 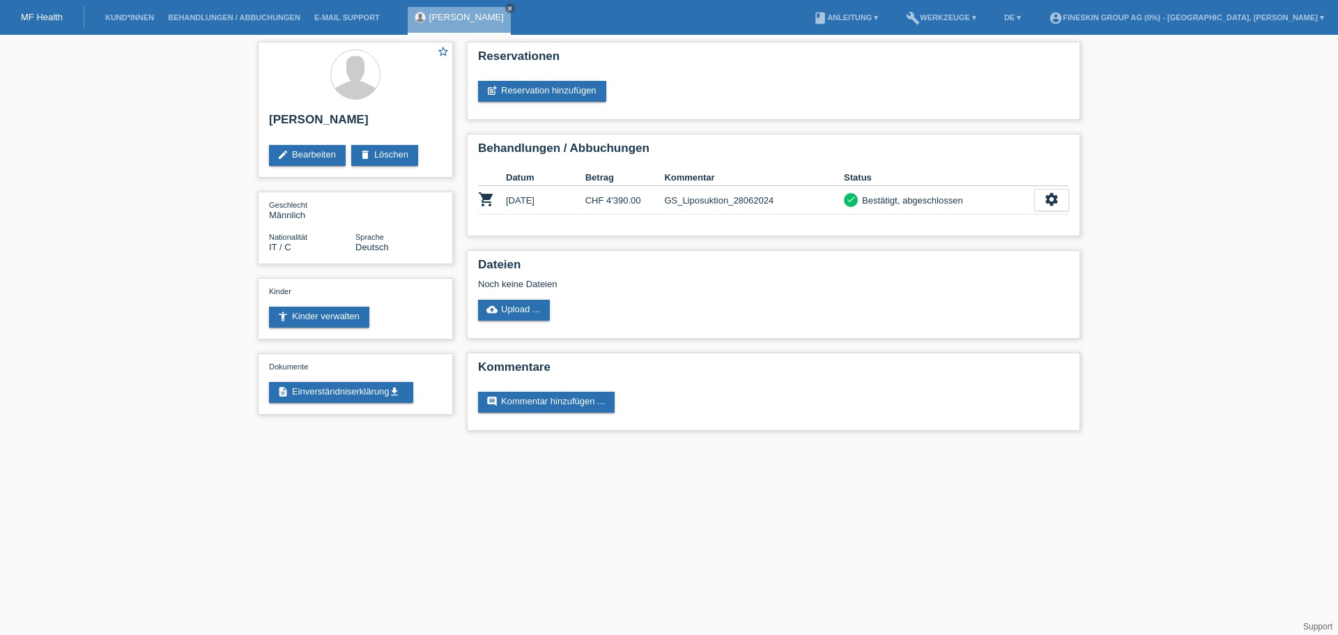 What do you see at coordinates (773, 371) in the screenshot?
I see `h2: Kommentare` at bounding box center [773, 371].